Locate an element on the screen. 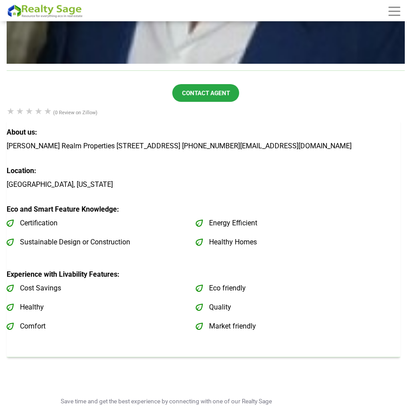 The width and height of the screenshot is (407, 406). label: Healthy Homes is located at coordinates (288, 242).